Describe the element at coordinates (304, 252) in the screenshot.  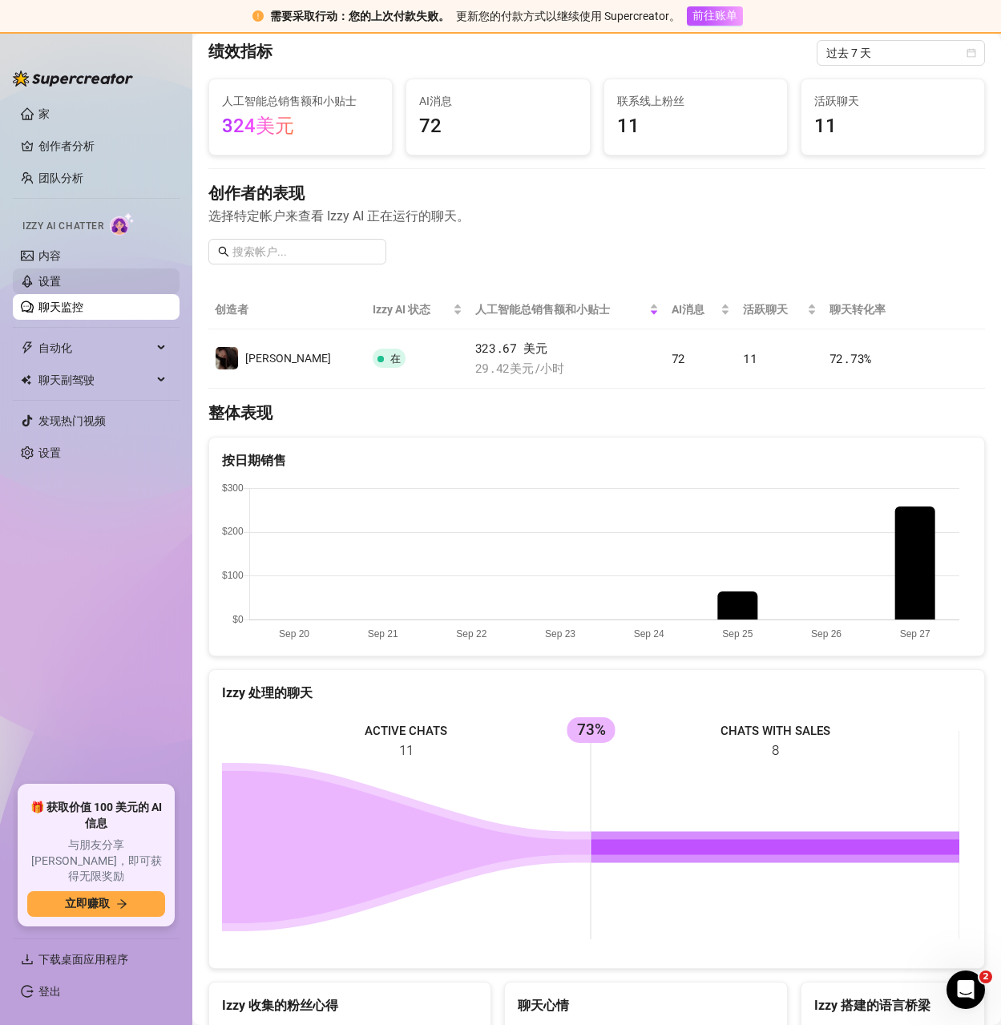
I see `input: 搜索帐户...` at that location.